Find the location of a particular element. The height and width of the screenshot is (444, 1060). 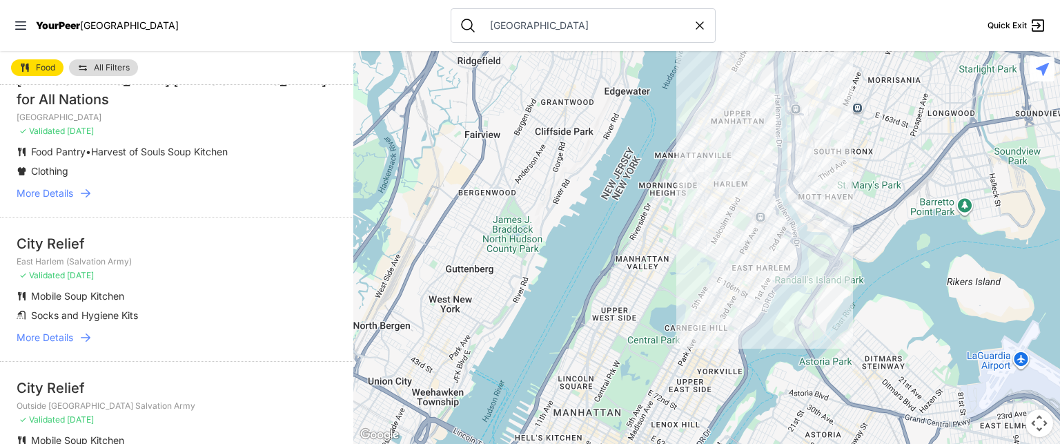

span: Quick Exit is located at coordinates (1007, 26).